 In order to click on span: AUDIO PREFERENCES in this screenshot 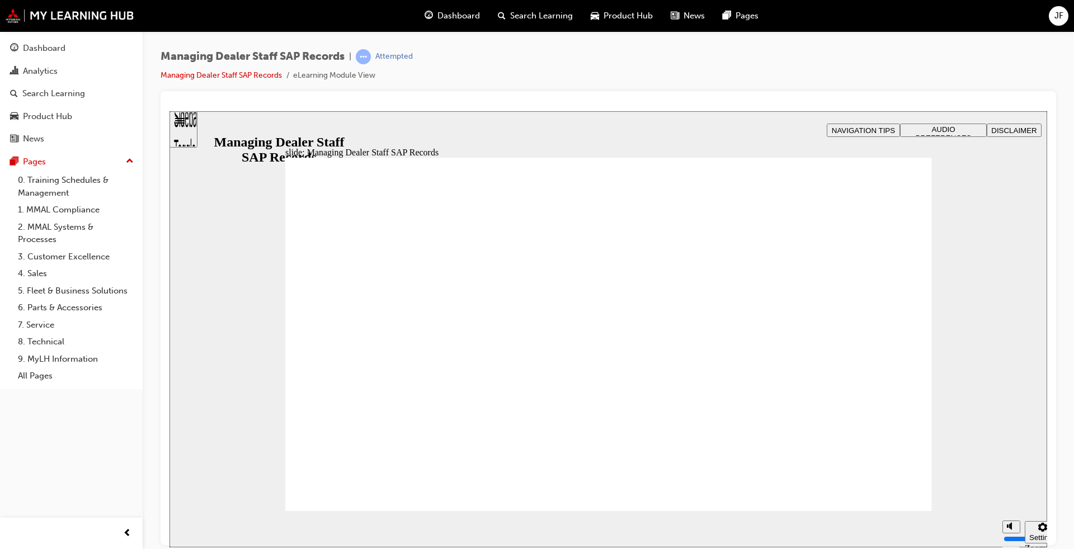, I will do `click(774, 22)`.